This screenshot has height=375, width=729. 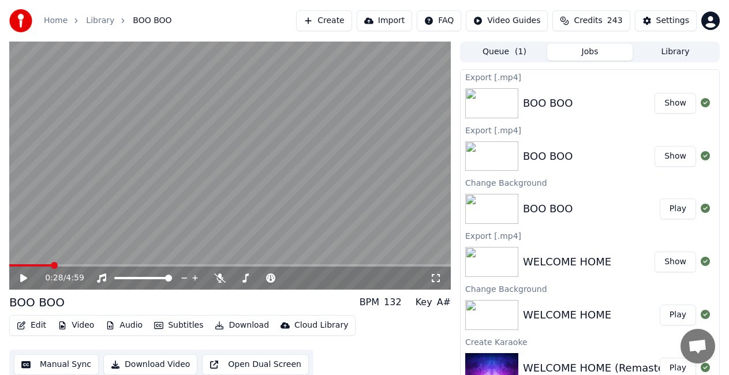 I want to click on button: Import, so click(x=384, y=21).